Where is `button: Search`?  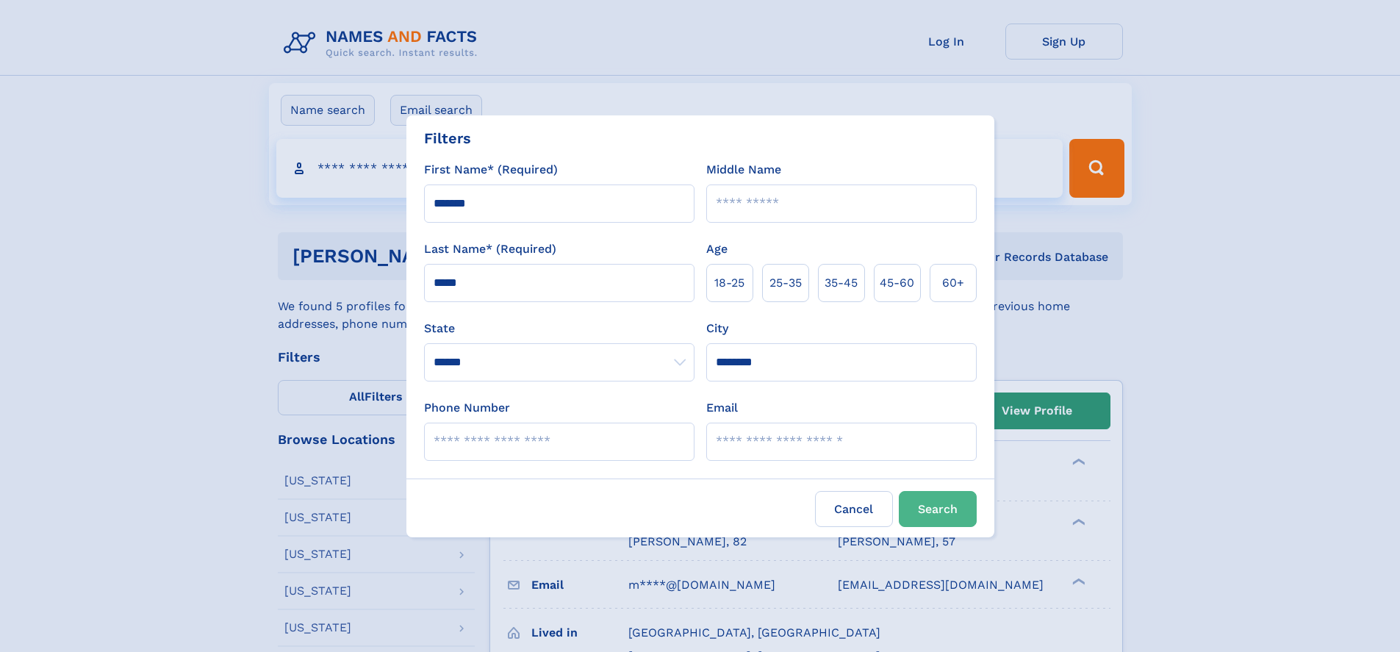
button: Search is located at coordinates (938, 509).